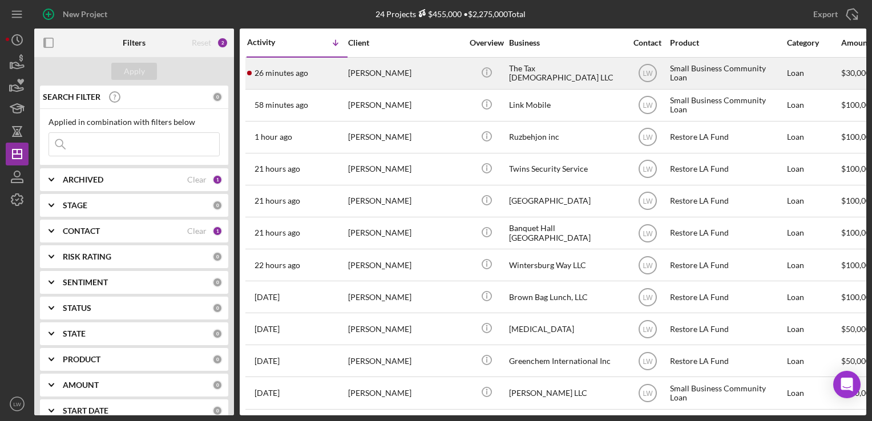 Image resolution: width=872 pixels, height=421 pixels. I want to click on div: $455,000, so click(439, 14).